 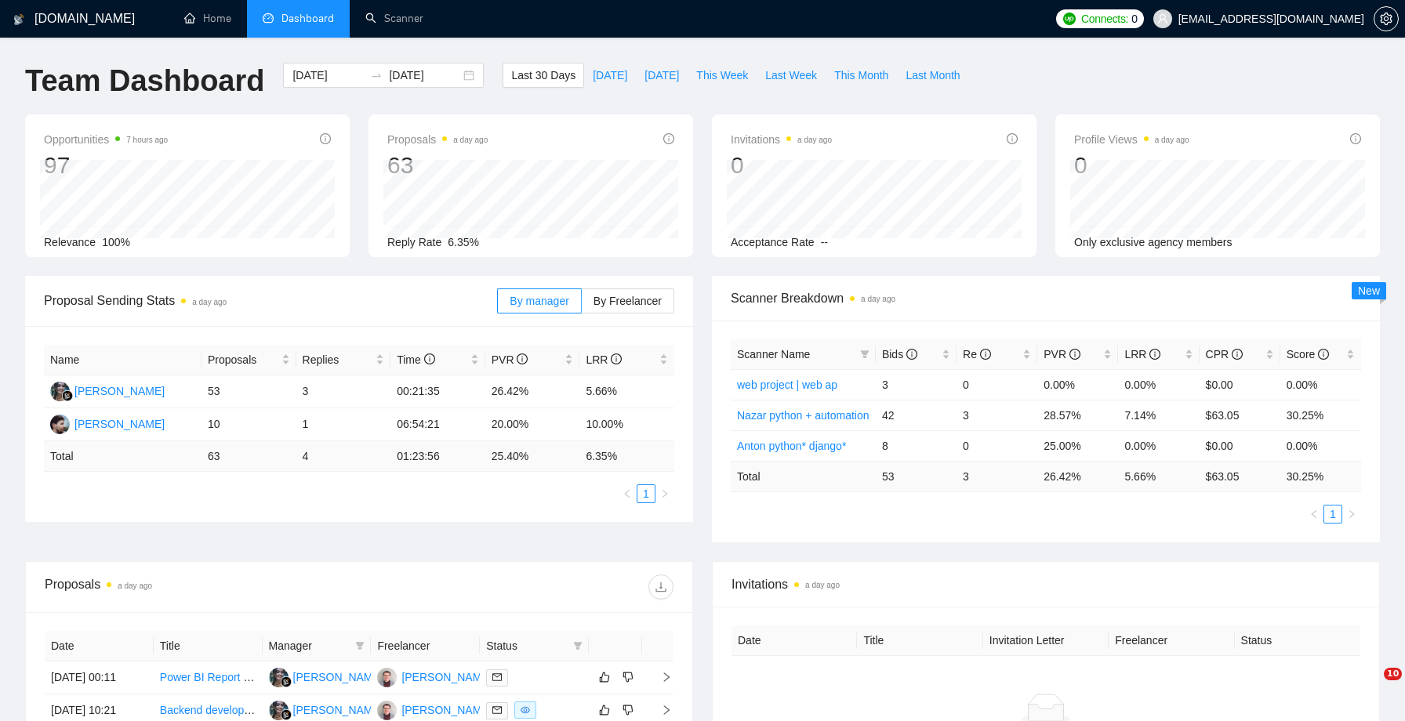 What do you see at coordinates (543, 75) in the screenshot?
I see `button: Last 30 Days` at bounding box center [543, 75].